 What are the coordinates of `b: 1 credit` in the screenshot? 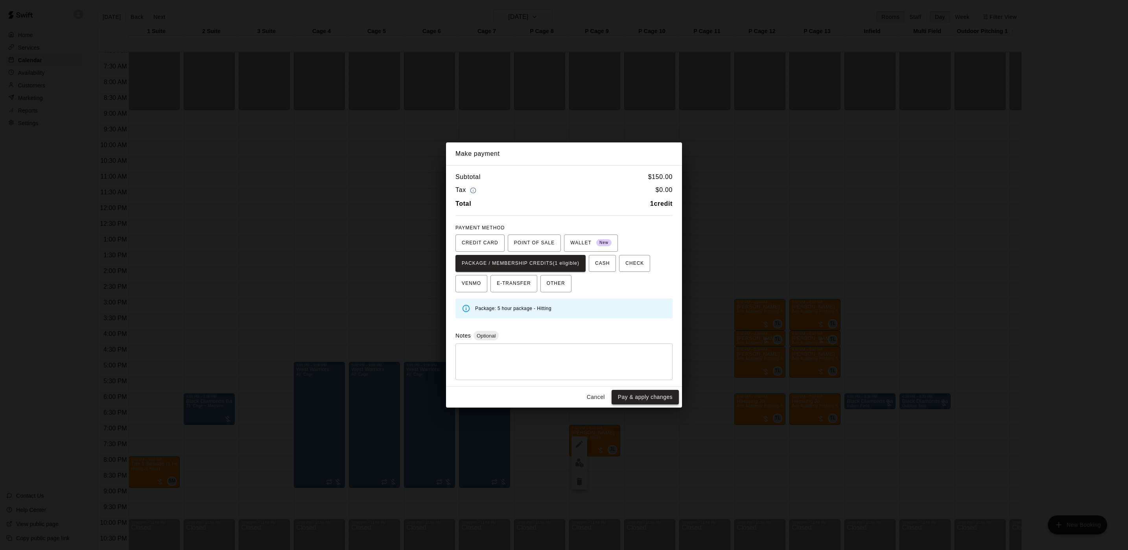 It's located at (661, 203).